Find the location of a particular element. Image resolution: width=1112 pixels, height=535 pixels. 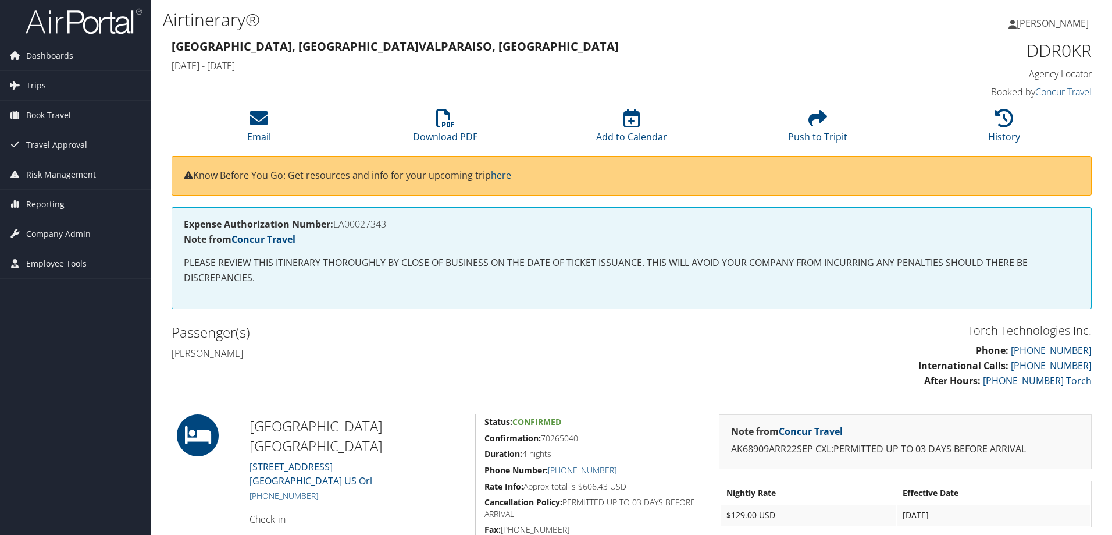

h2: Passenger(s) is located at coordinates (397, 332).